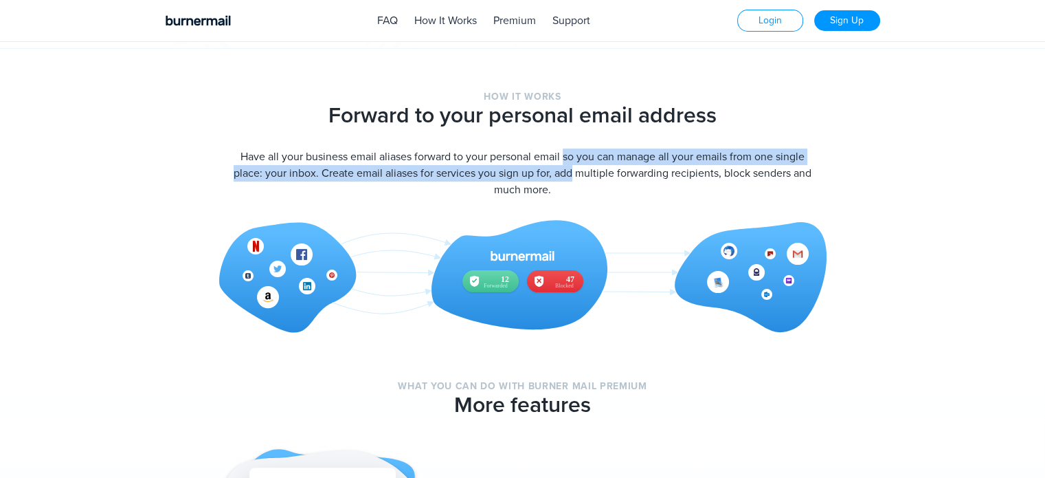  What do you see at coordinates (571, 21) in the screenshot?
I see `a: Support` at bounding box center [571, 21].